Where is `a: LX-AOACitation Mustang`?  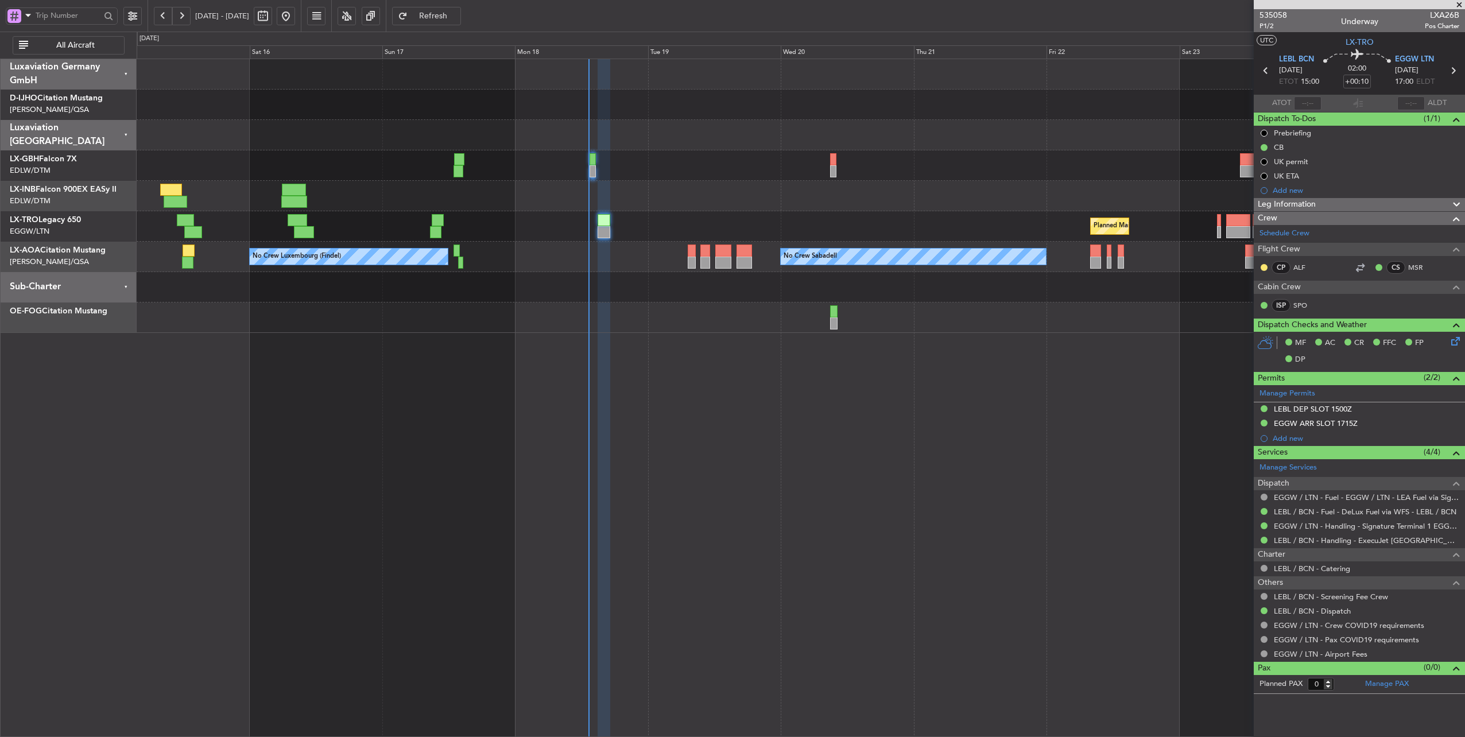 a: LX-AOACitation Mustang is located at coordinates (57, 250).